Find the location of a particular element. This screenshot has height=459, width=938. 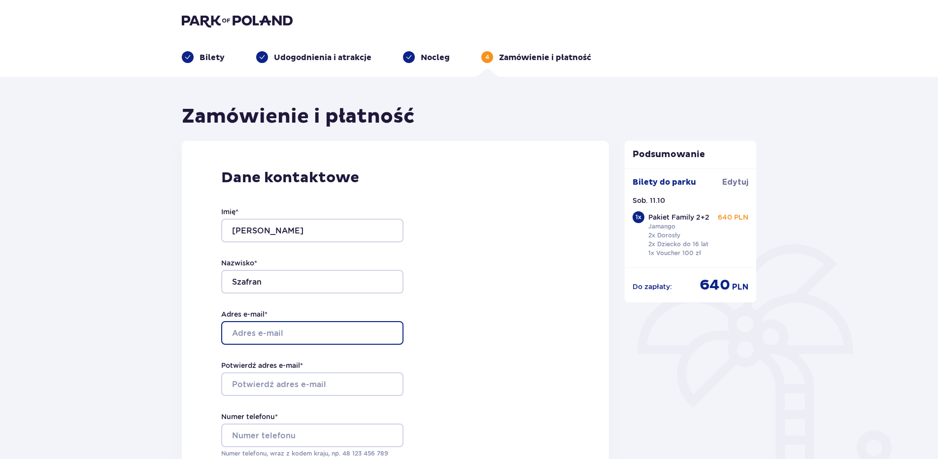

label: Adres e-mail * is located at coordinates (244, 314).